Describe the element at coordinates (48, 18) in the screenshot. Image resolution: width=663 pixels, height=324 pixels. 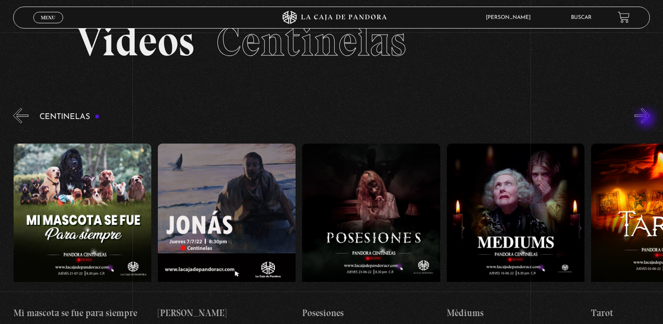
I see `span: Menu` at that location.